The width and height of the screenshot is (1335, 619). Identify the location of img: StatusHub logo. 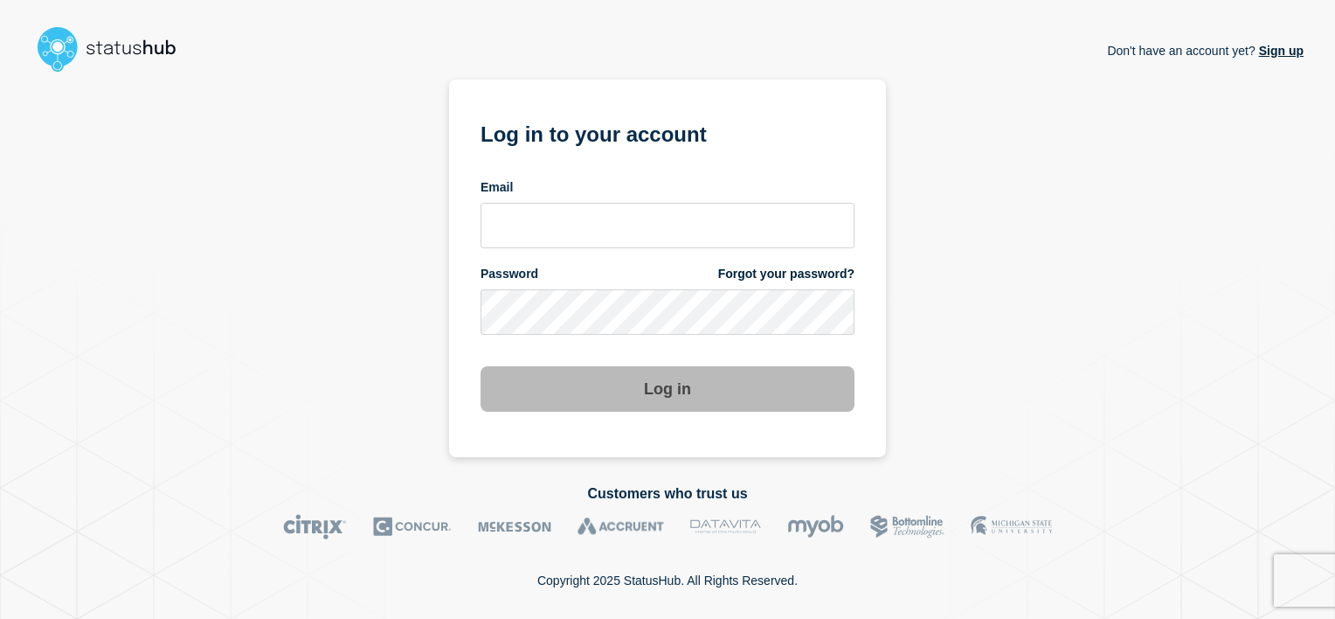
(114, 49).